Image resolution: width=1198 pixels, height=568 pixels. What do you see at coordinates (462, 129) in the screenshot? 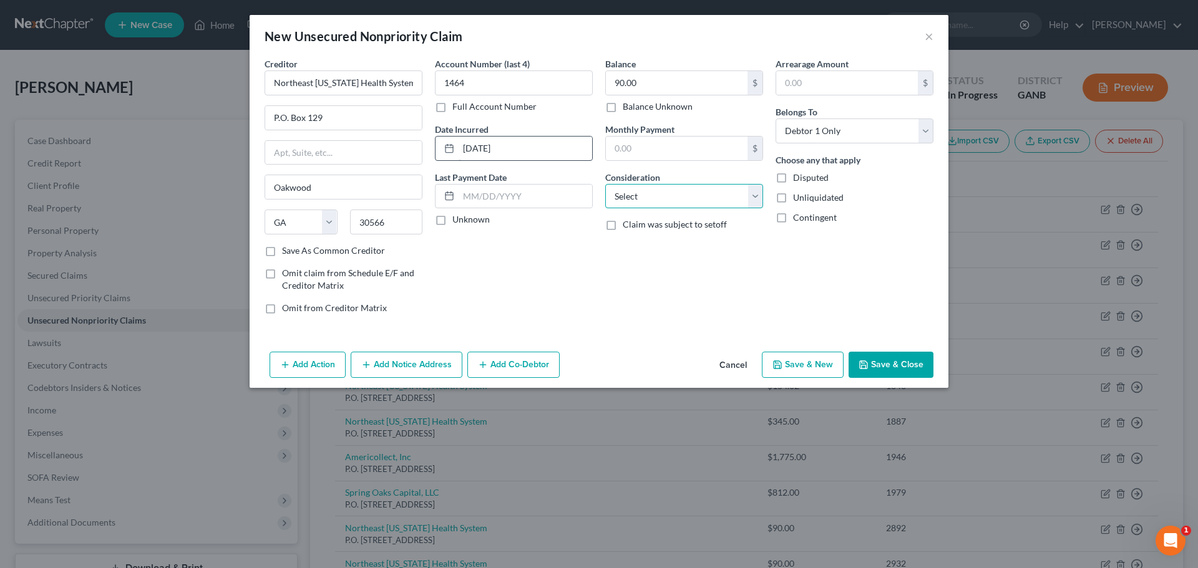
I see `label: Date Incurred` at bounding box center [462, 129].